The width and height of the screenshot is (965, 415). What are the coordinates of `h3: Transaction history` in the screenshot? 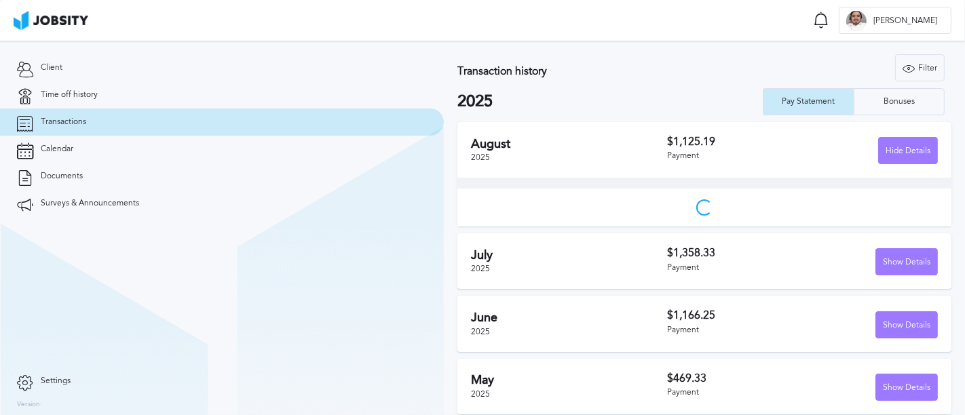 It's located at (590, 71).